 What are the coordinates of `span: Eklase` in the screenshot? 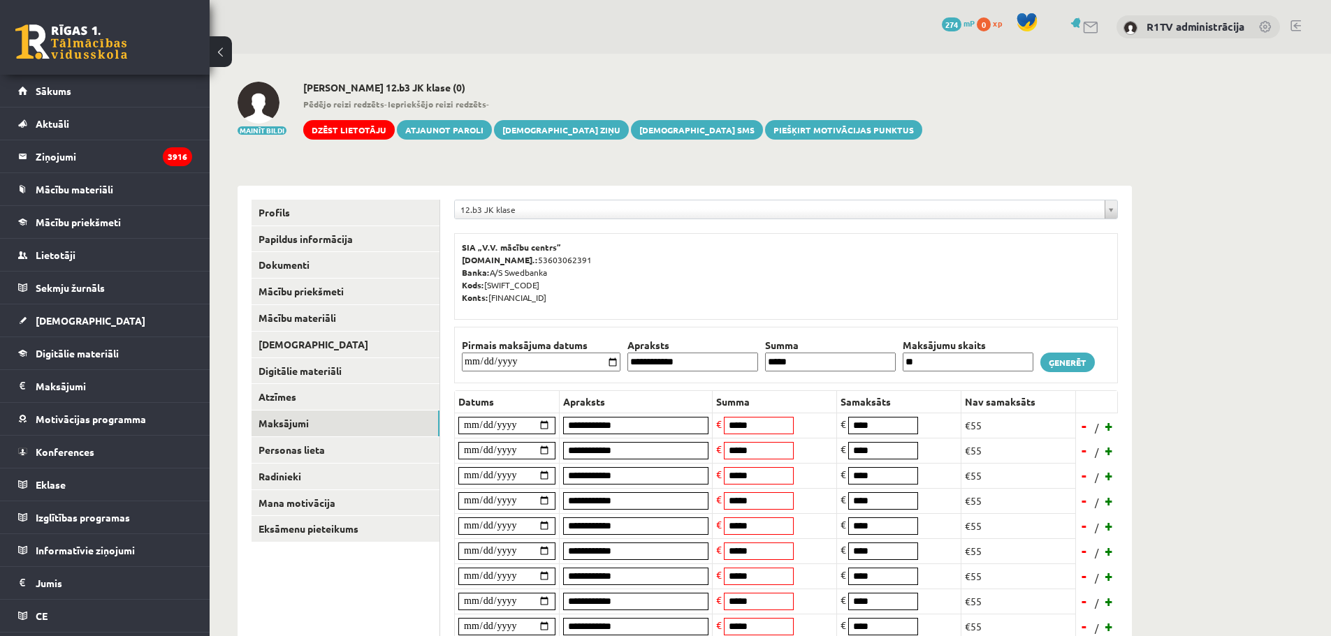 It's located at (50, 485).